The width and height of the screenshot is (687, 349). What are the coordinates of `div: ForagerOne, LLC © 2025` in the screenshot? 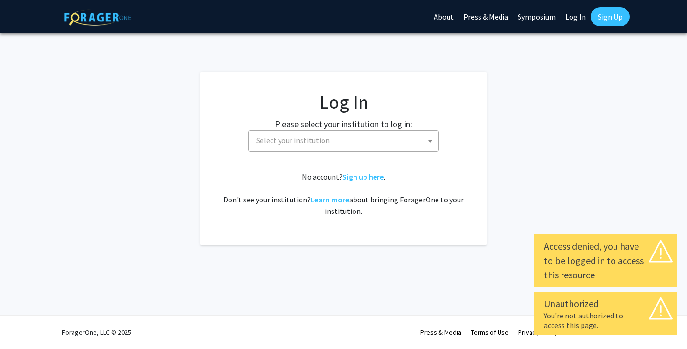 It's located at (96, 332).